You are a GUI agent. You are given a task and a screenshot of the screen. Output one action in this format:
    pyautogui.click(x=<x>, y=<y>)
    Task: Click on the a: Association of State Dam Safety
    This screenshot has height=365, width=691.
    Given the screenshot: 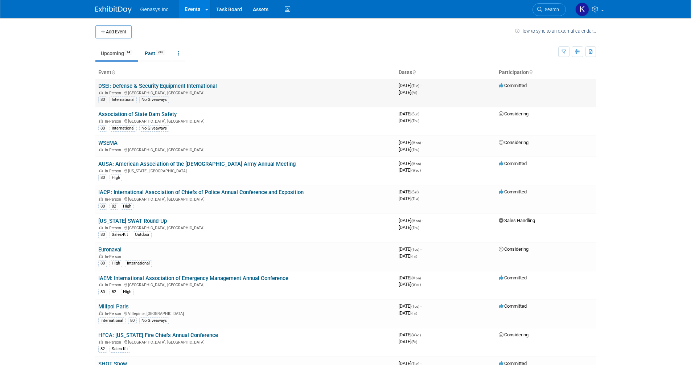 What is the action you would take?
    pyautogui.click(x=138, y=114)
    